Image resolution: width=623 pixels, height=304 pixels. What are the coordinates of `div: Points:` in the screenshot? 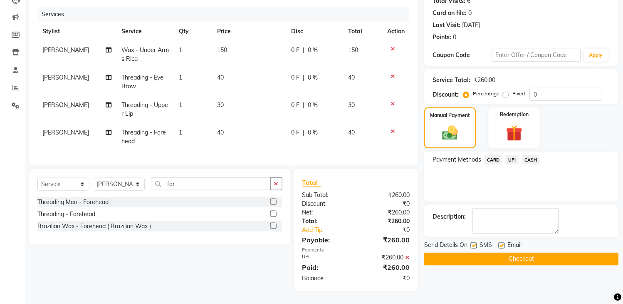 It's located at (442, 37).